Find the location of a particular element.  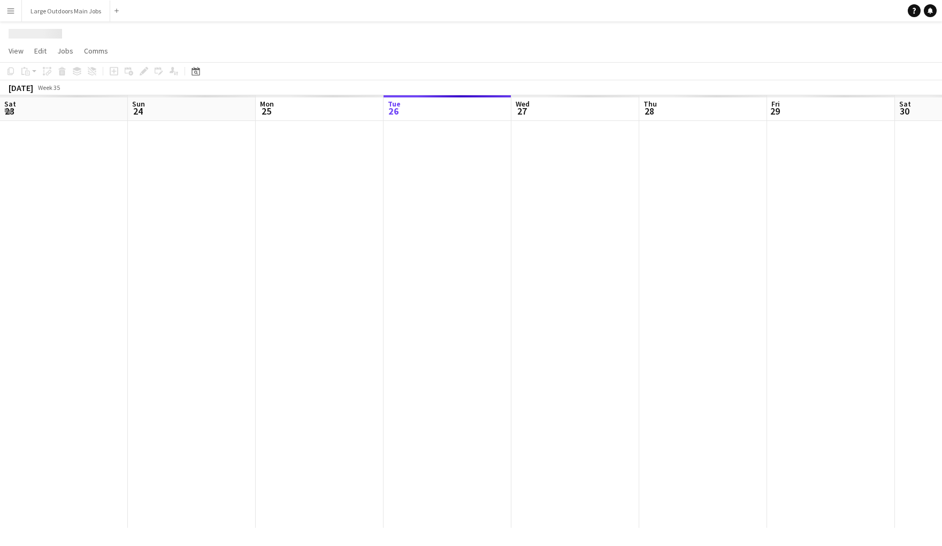

span: Tue is located at coordinates (394, 104).